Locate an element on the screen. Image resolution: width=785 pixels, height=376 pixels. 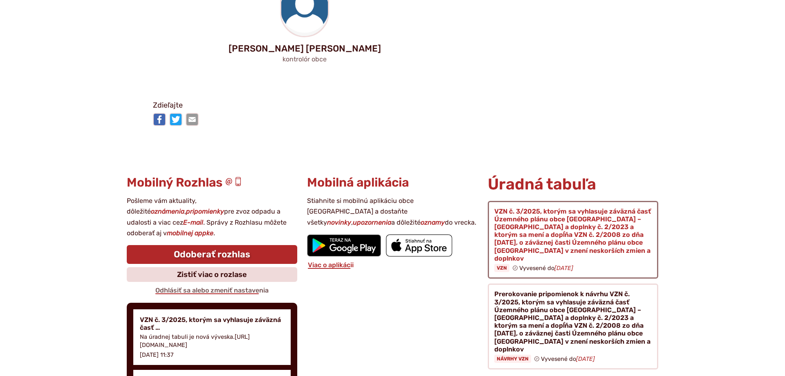
a: Prerokovanie pripomienok k návrhu VZN č. 3/2025, ktorým sa vyhlasuje záväzná časť Územného plánu ... is located at coordinates (573, 326).